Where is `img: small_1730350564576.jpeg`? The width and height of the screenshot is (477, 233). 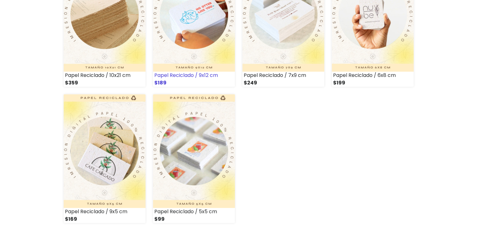 img: small_1730350564576.jpeg is located at coordinates (104, 151).